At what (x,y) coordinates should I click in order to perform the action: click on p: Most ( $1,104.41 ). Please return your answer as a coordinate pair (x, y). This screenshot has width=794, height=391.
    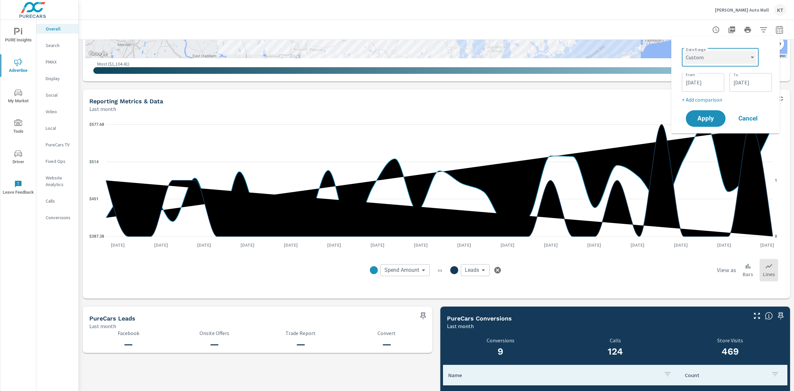
    Looking at the image, I should click on (113, 64).